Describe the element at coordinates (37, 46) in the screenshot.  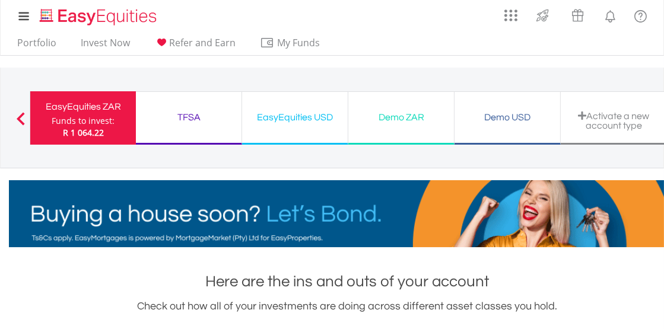
I see `a: Portfolio` at that location.